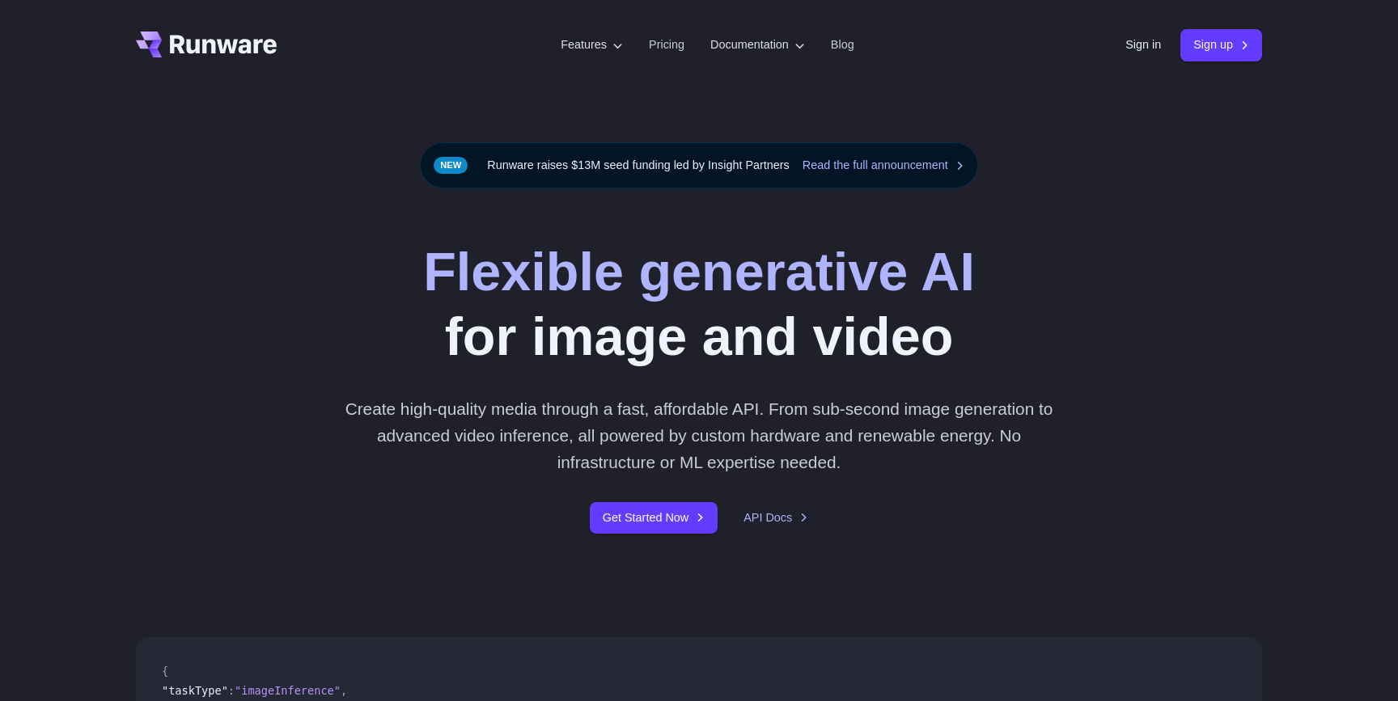  I want to click on strong: Flexible generative AI, so click(699, 272).